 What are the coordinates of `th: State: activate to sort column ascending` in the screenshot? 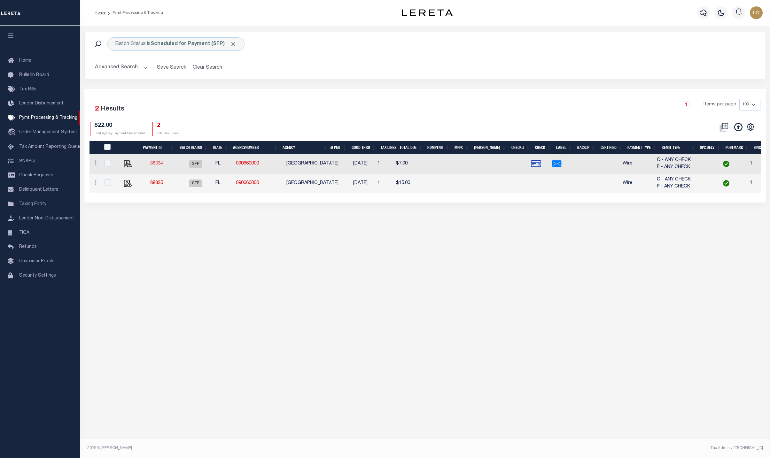 It's located at (220, 148).